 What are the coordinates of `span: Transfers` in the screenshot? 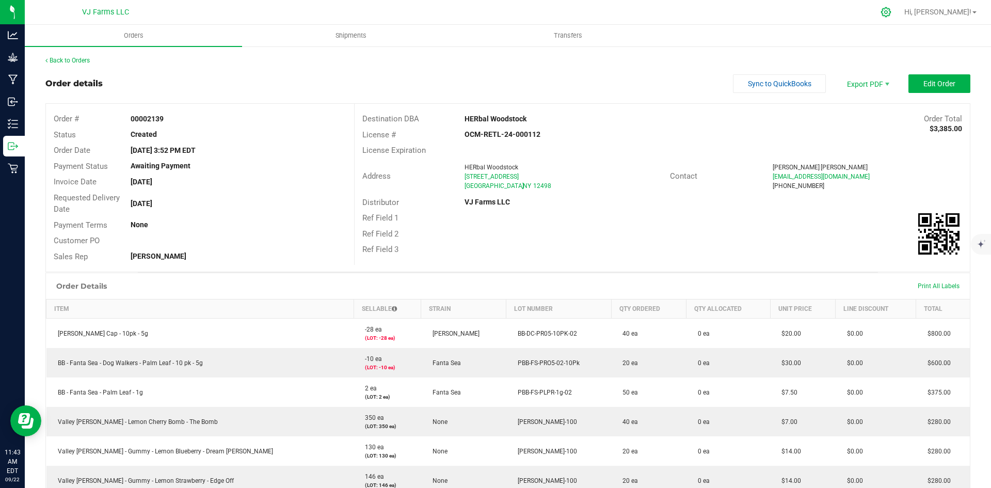 It's located at (568, 36).